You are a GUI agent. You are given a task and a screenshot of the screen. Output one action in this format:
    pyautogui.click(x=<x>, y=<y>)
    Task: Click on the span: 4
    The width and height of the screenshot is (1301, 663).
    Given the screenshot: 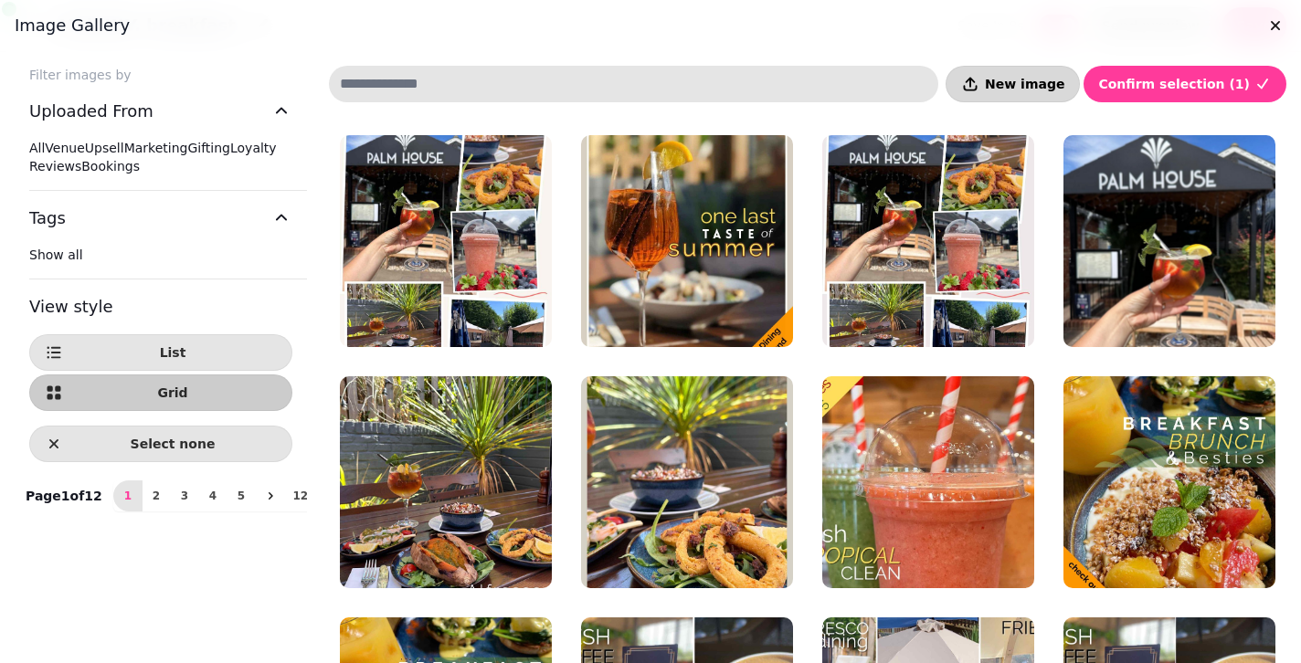 What is the action you would take?
    pyautogui.click(x=213, y=496)
    